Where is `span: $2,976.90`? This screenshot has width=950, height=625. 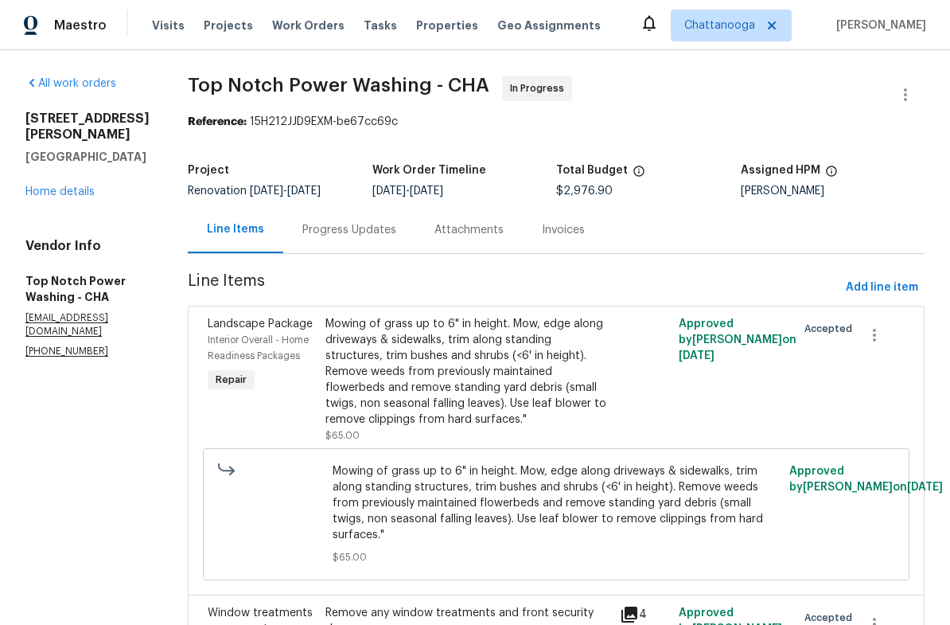 span: $2,976.90 is located at coordinates (584, 191).